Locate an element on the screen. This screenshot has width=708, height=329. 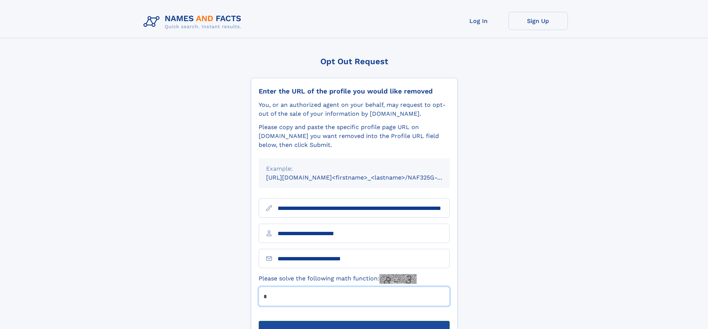
img: Logo Names and Facts is located at coordinates (194, 22).